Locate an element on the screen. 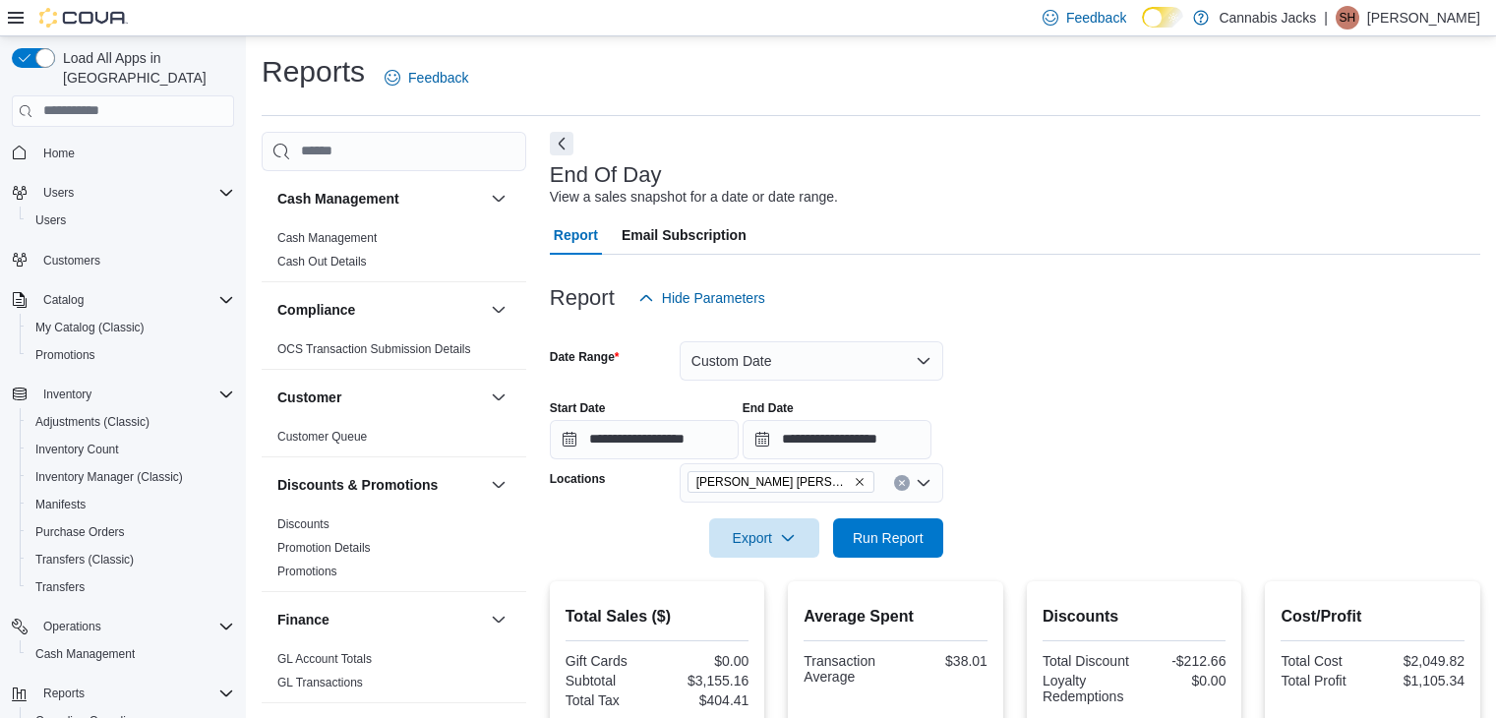 The width and height of the screenshot is (1496, 718). label: End Date is located at coordinates (768, 408).